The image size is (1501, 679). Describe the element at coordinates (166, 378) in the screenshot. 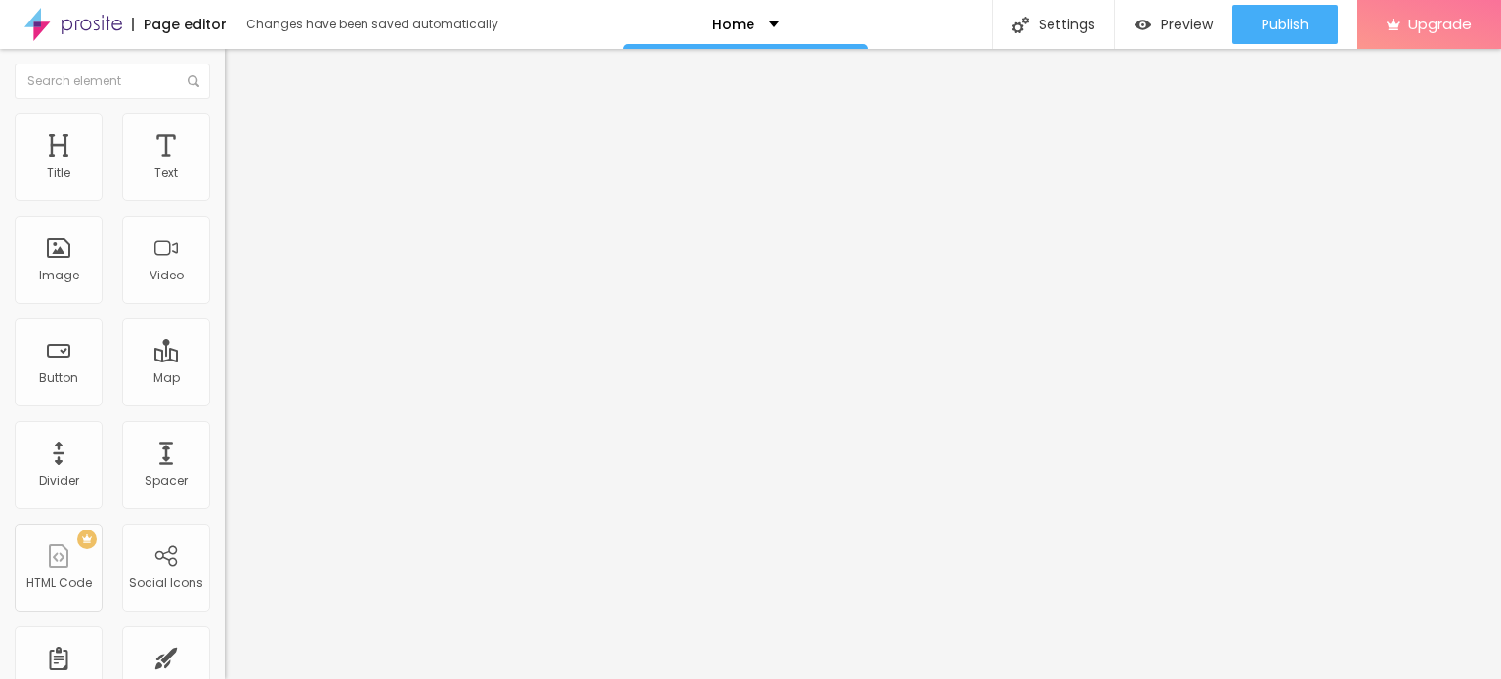

I see `div: Map` at that location.